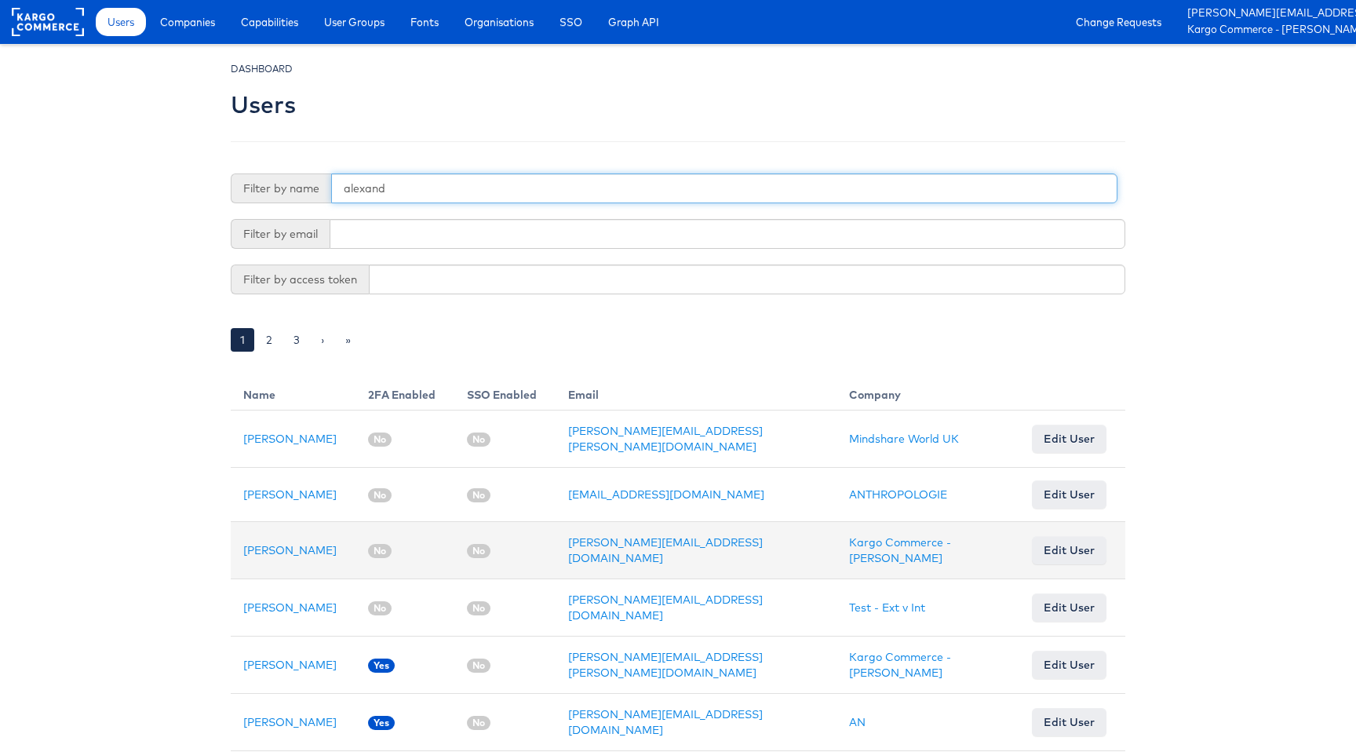 The height and width of the screenshot is (752, 1356). I want to click on a: 2, so click(269, 340).